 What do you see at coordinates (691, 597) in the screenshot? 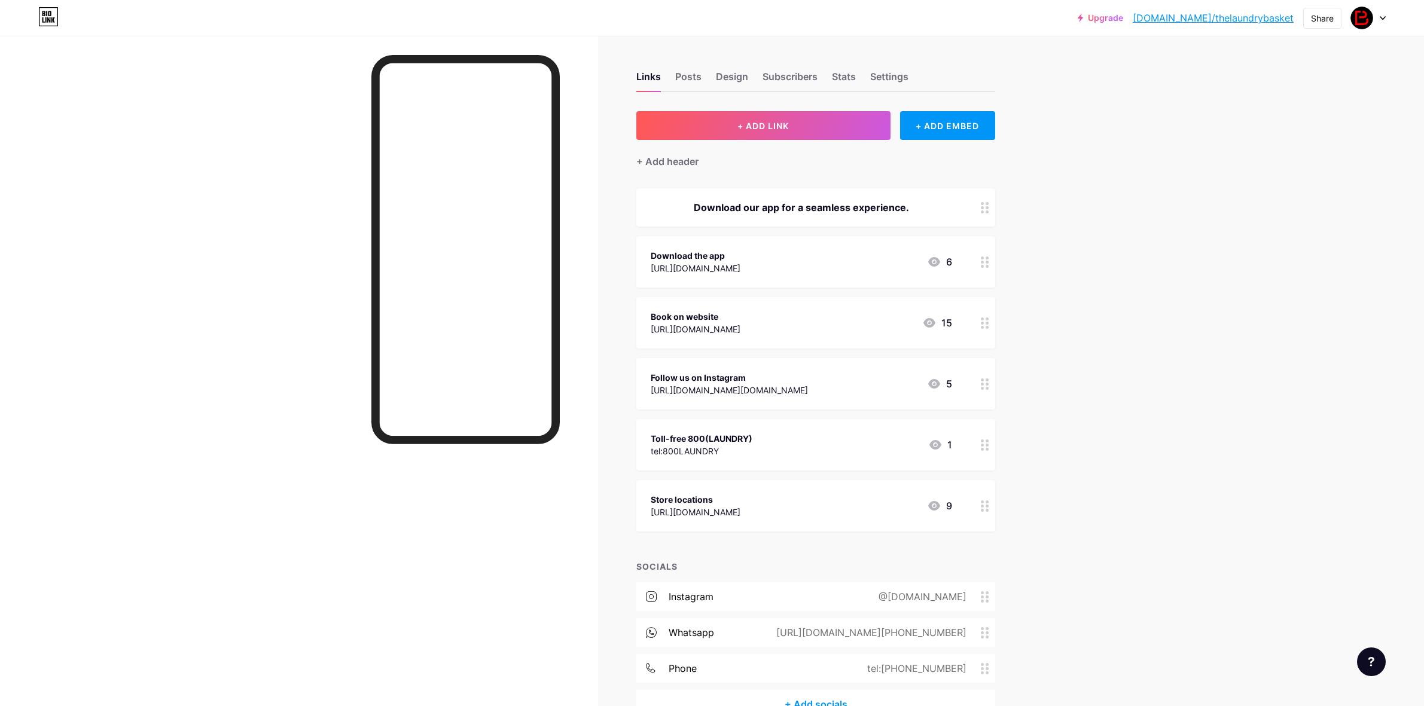
I see `div: instagram` at bounding box center [691, 597].